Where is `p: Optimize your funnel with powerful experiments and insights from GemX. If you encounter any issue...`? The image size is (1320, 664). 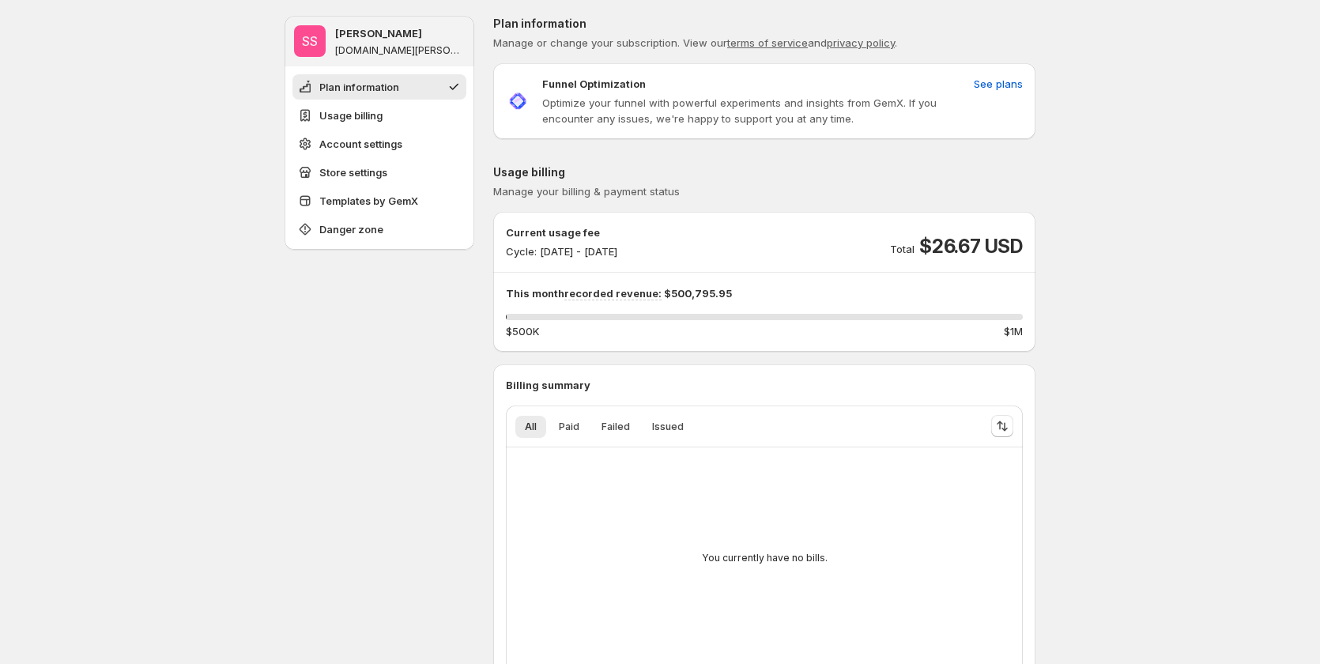 p: Optimize your funnel with powerful experiments and insights from GemX. If you encounter any issue... is located at coordinates (755, 111).